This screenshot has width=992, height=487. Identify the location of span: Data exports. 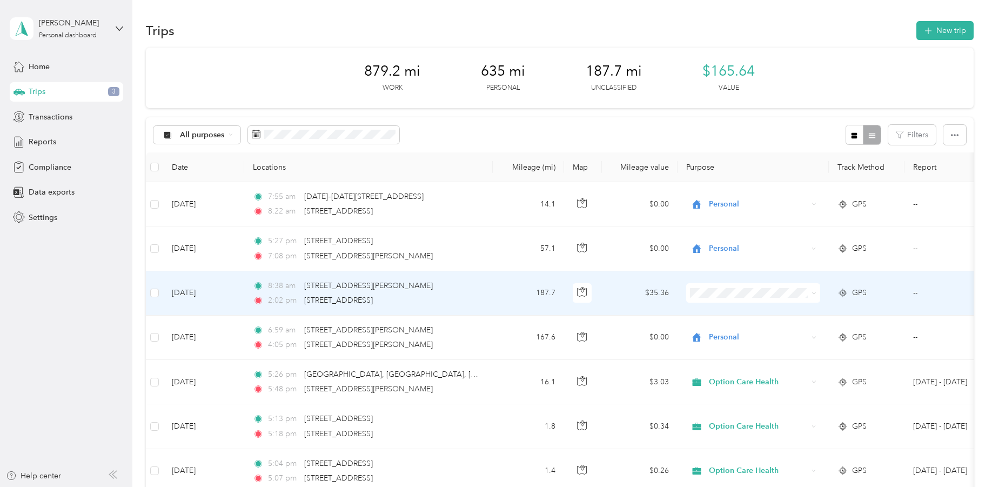
(51, 192).